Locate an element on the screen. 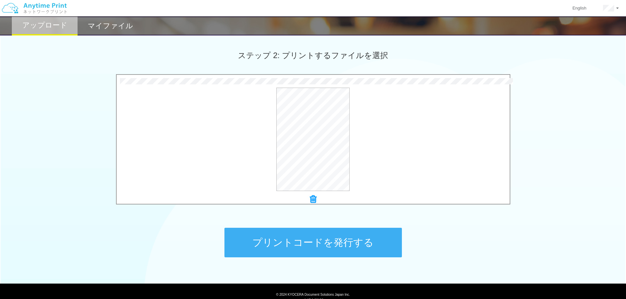 The image size is (626, 299). button: プリントコードを発行する is located at coordinates (313, 243).